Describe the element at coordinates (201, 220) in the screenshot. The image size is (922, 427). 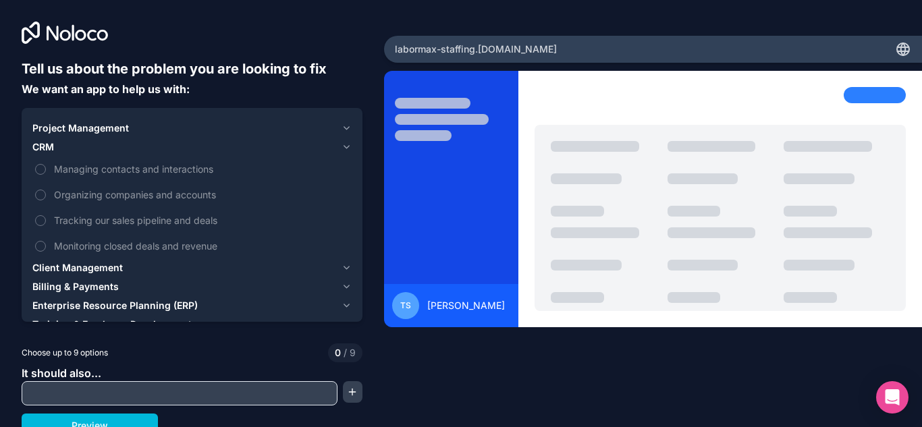
I see `span: Tracking our sales pipeline and deals` at that location.